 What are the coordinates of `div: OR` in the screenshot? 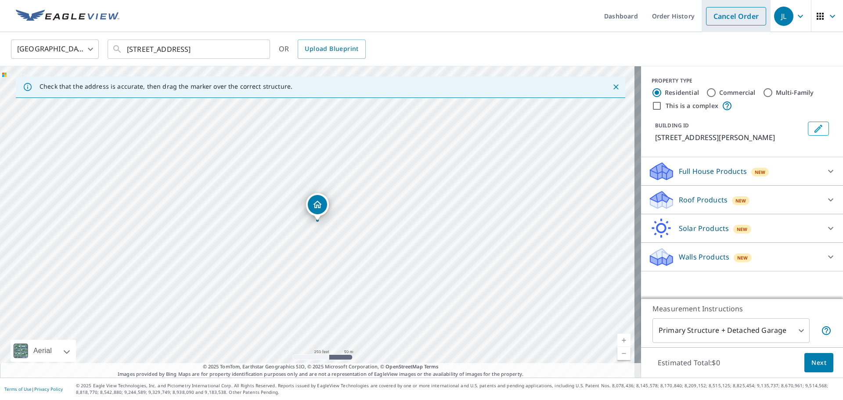 It's located at (322, 49).